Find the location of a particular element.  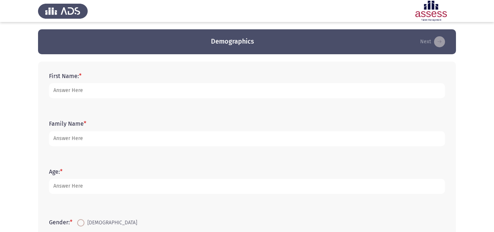

label: First Name: is located at coordinates (65, 76).